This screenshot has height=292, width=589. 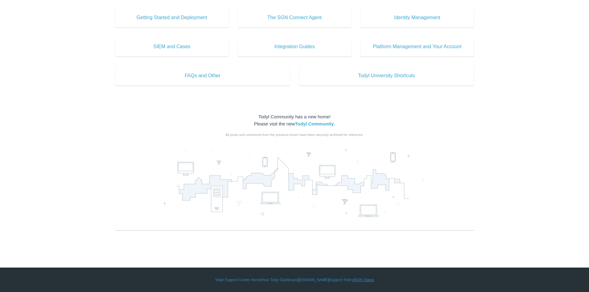 What do you see at coordinates (295, 135) in the screenshot?
I see `div: All posts and comments from the previous forum have been securely archived for reference.` at bounding box center [295, 135].